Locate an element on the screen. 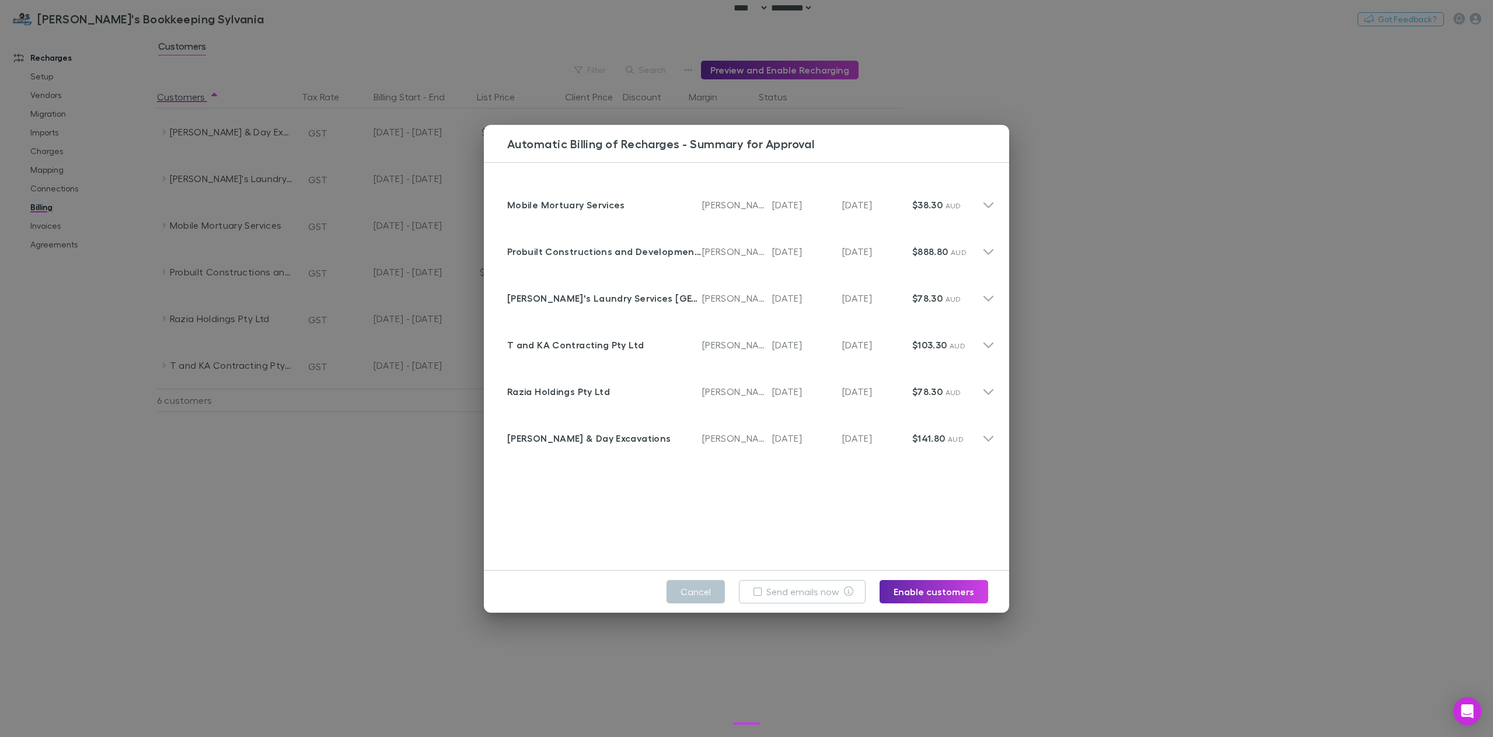 Image resolution: width=1493 pixels, height=737 pixels. strong: $141.80 is located at coordinates (929, 438).